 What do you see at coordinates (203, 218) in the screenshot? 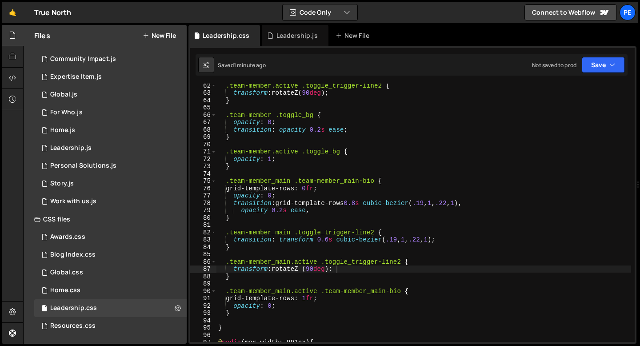
I see `div: 80` at bounding box center [203, 218].